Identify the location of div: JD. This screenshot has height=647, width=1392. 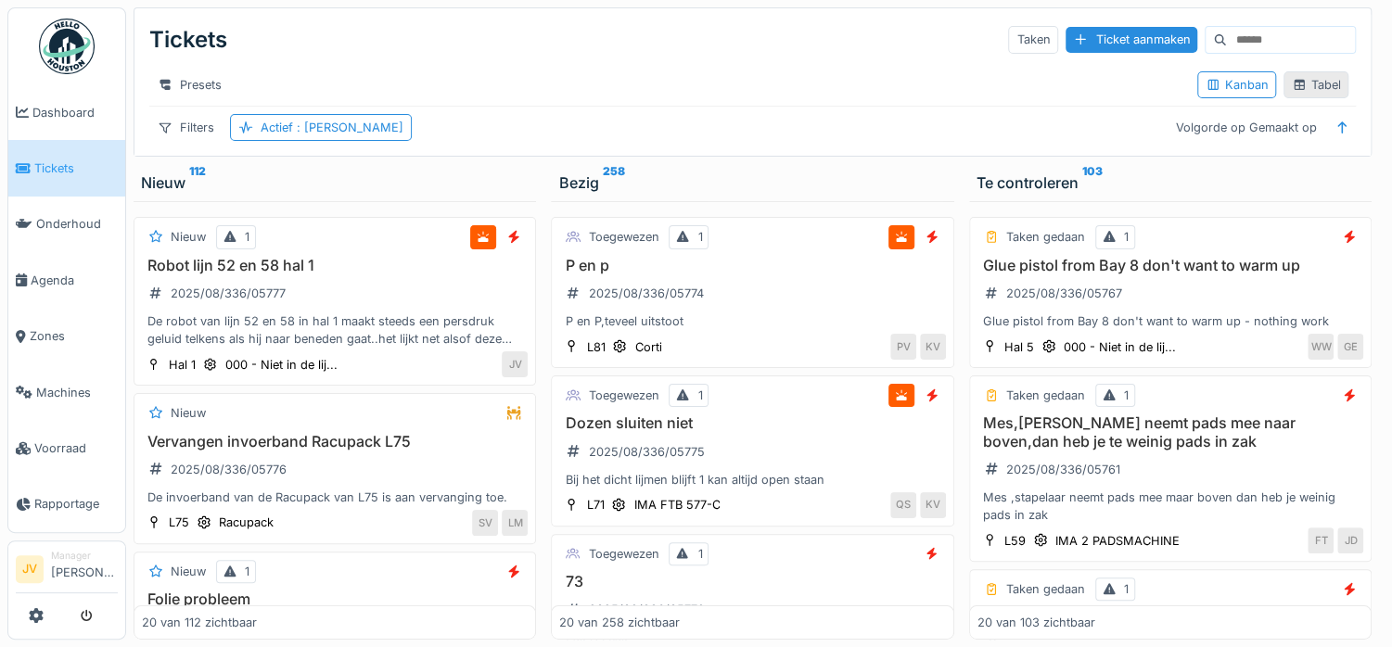
(1350, 541).